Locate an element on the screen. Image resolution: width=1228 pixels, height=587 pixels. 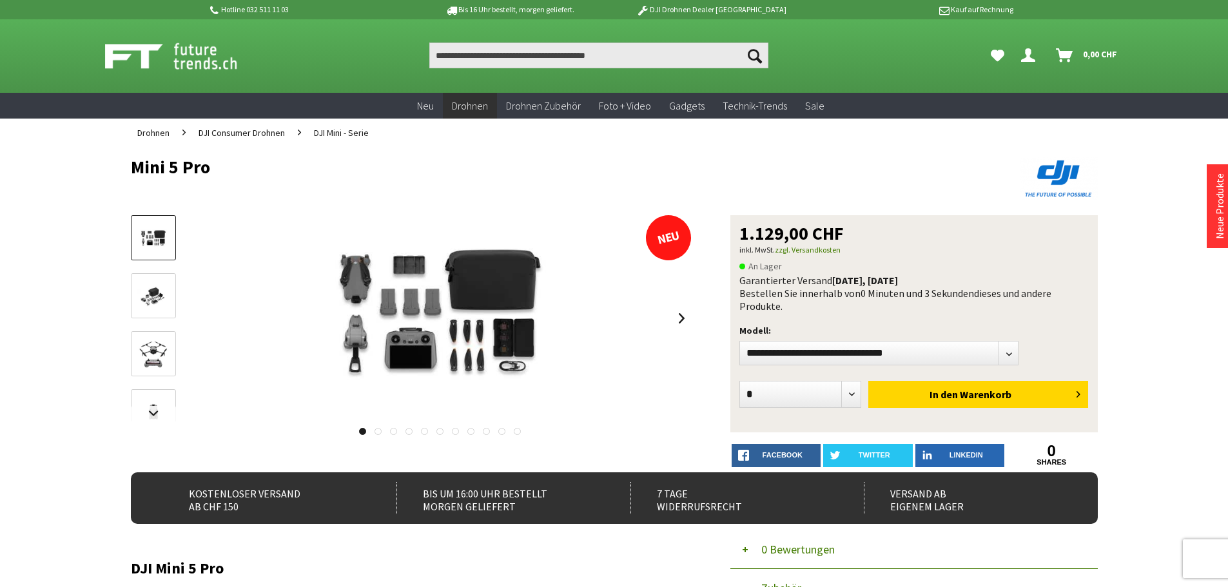
a: DJI Consumer Drohnen is located at coordinates (242, 133).